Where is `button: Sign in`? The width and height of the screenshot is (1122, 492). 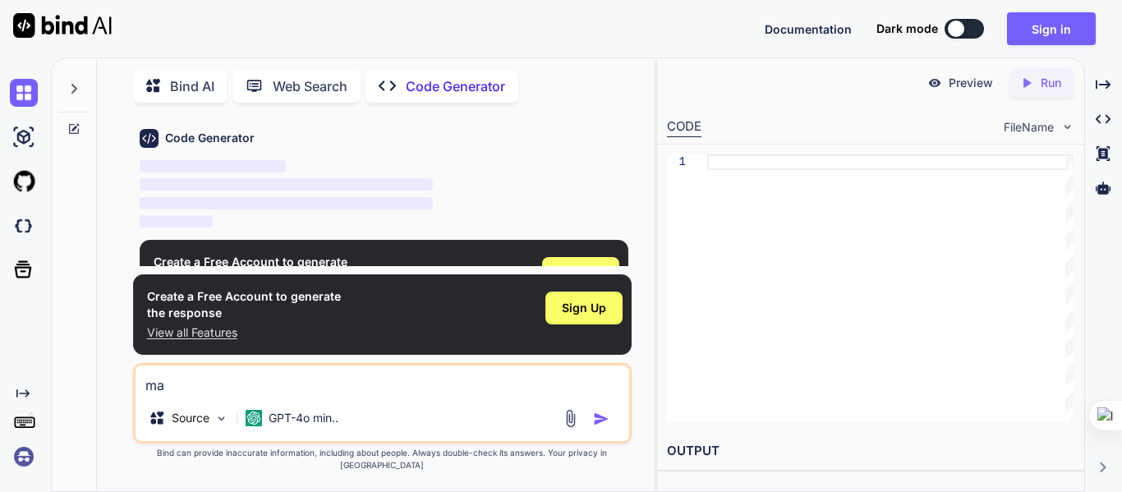
button: Sign in is located at coordinates (1051, 29).